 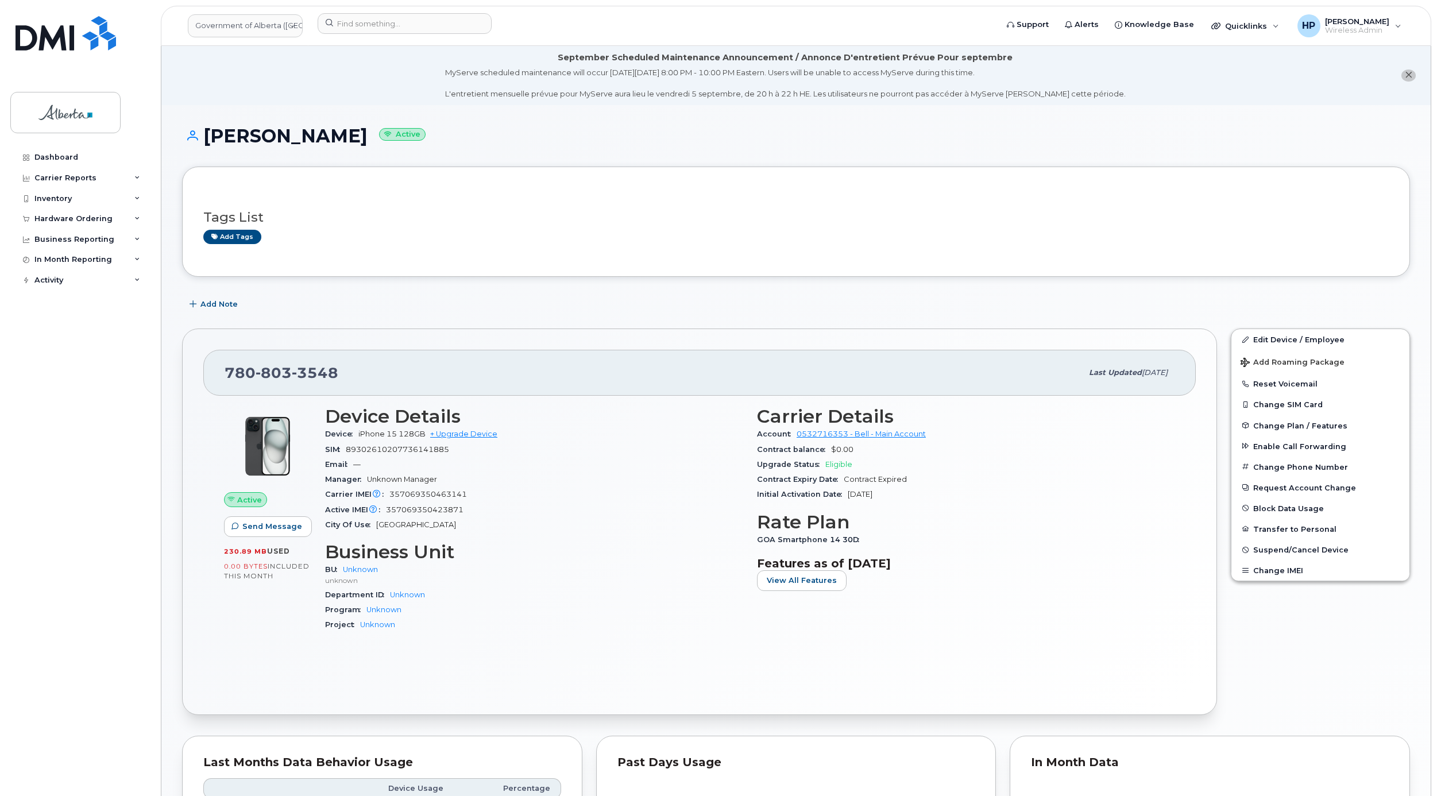 What do you see at coordinates (279, 551) in the screenshot?
I see `span: used` at bounding box center [279, 551].